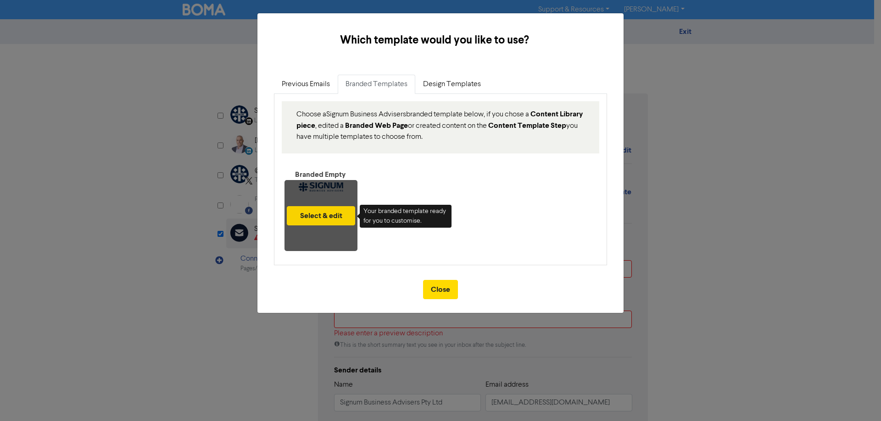 Image resolution: width=881 pixels, height=421 pixels. I want to click on strong: Branded Web Page, so click(376, 126).